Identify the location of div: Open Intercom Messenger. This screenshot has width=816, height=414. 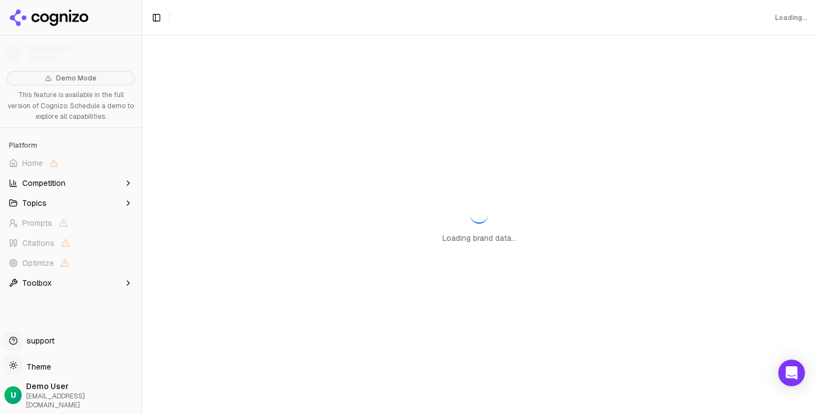
(792, 373).